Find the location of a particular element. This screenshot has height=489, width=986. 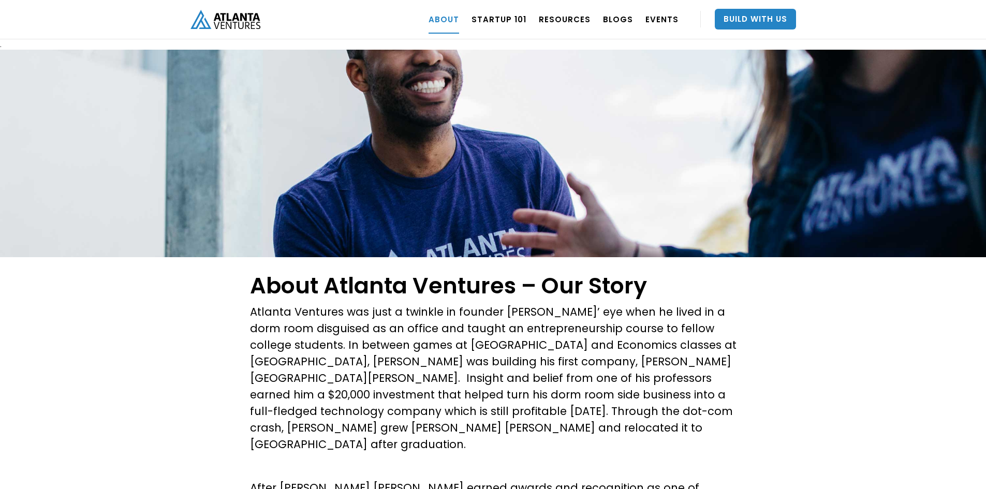

h1: About Atlanta Ventures – Our Story is located at coordinates (493, 286).